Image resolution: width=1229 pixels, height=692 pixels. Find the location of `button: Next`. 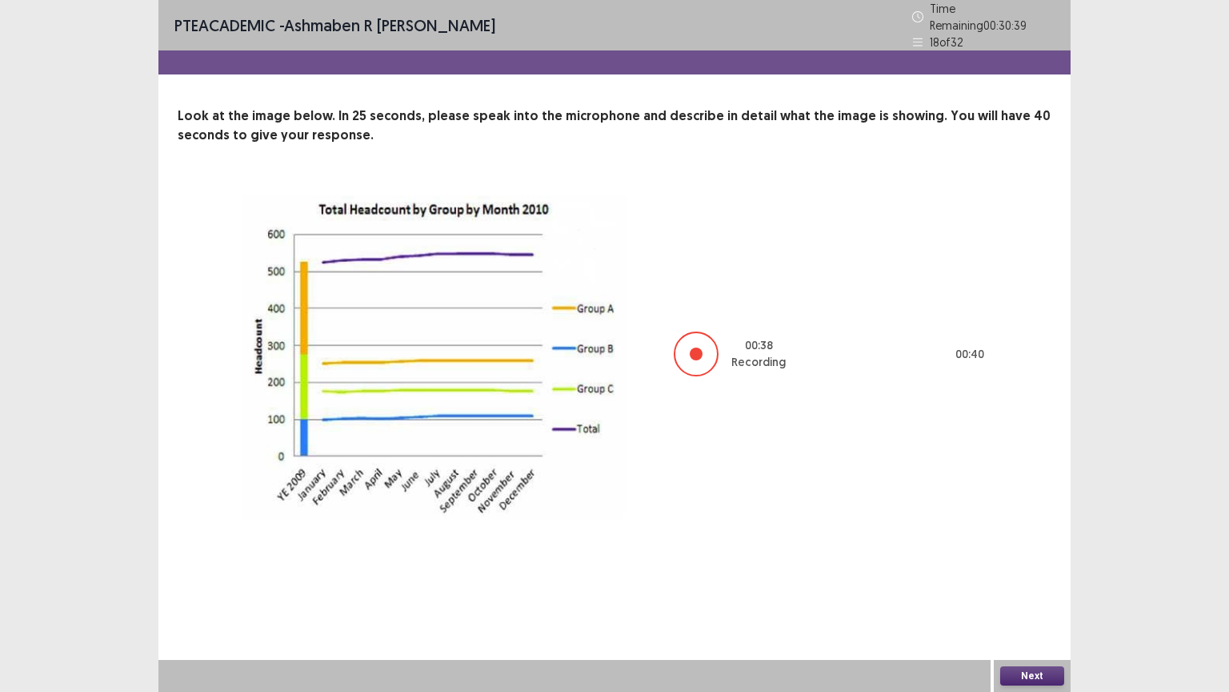

button: Next is located at coordinates (1033, 676).